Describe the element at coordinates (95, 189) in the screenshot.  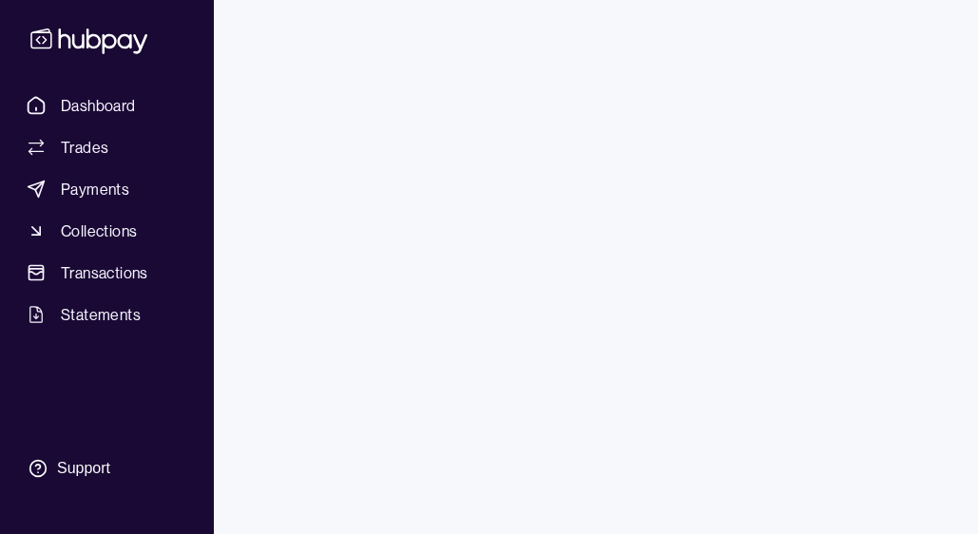
I see `span: Payments` at that location.